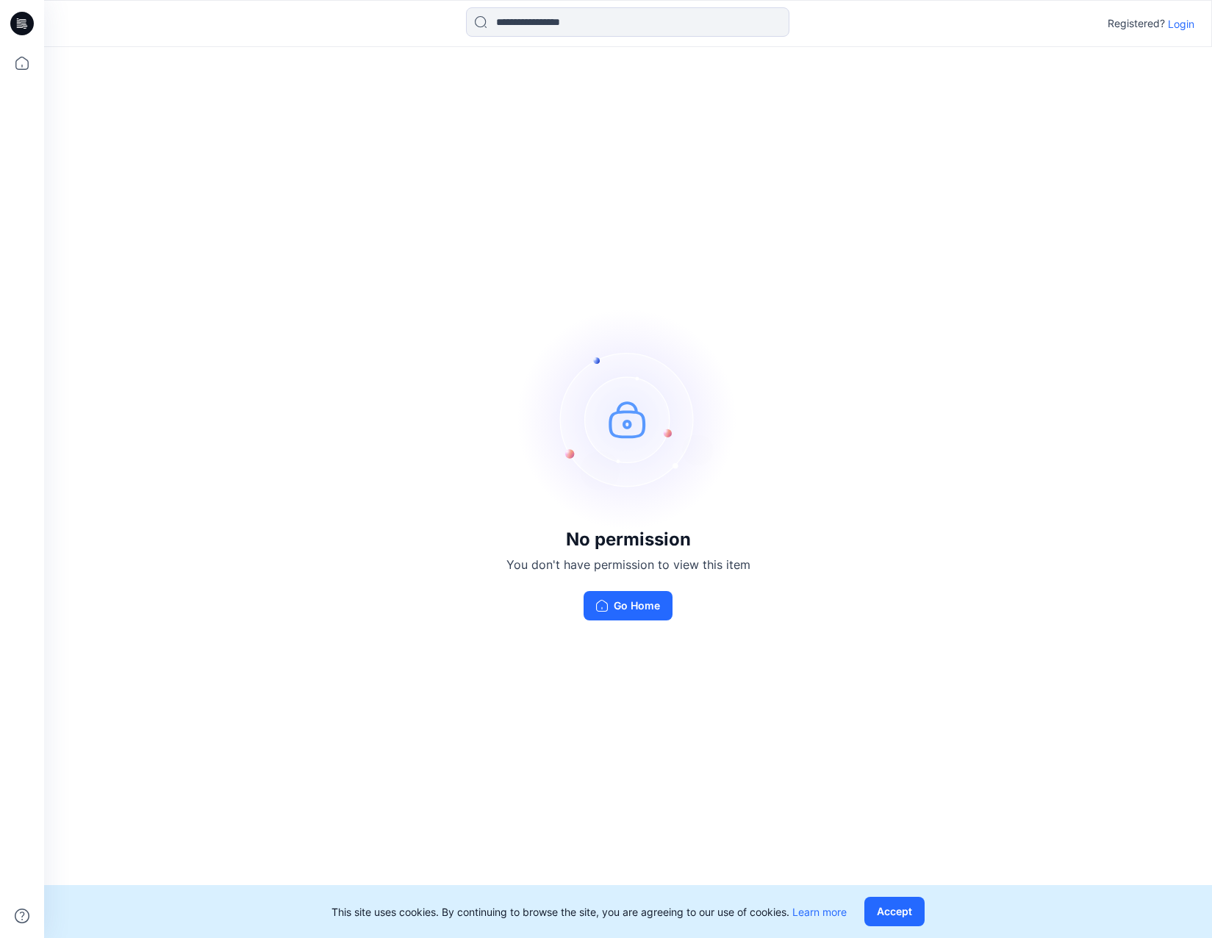 This screenshot has height=938, width=1212. Describe the element at coordinates (1181, 24) in the screenshot. I see `p: Login` at that location.